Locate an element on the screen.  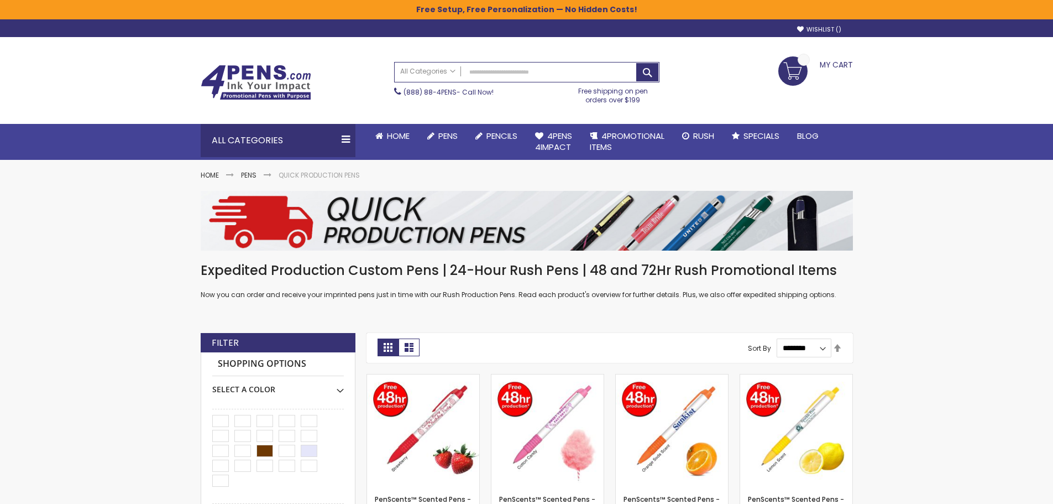
span: Pencils is located at coordinates (502, 135).